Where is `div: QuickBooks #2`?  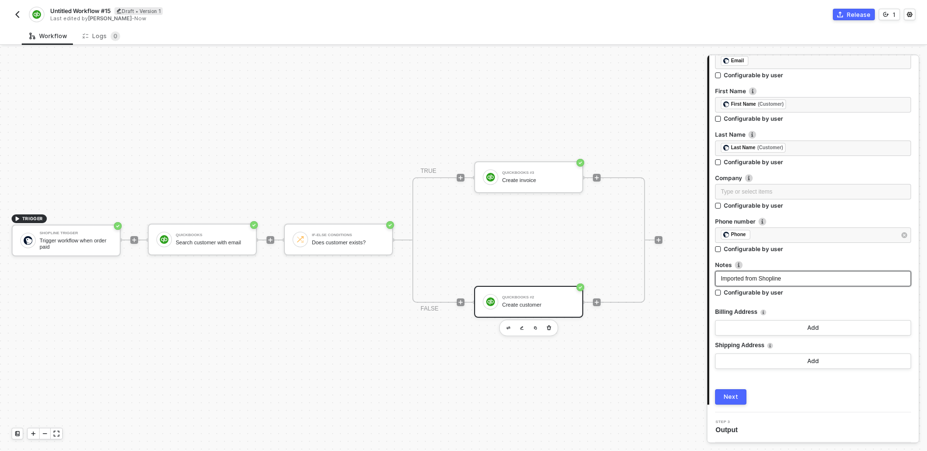 div: QuickBooks #2 is located at coordinates (538, 297).